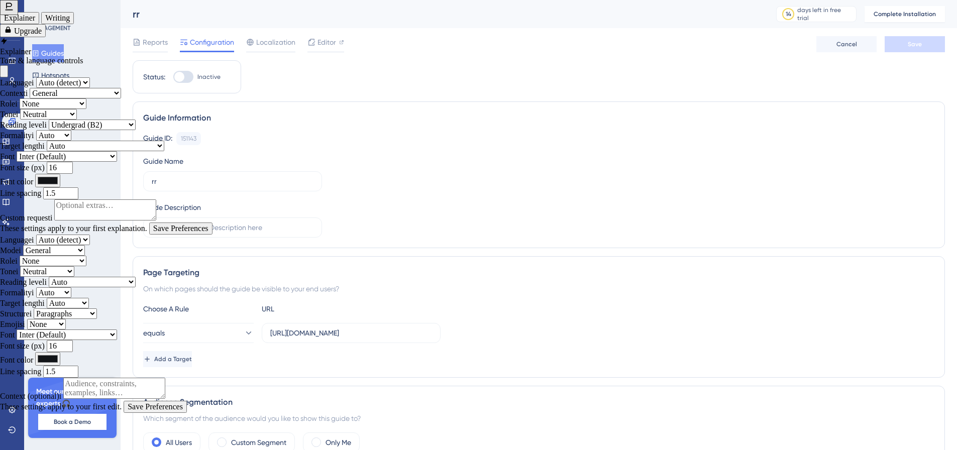 The width and height of the screenshot is (957, 450). Describe the element at coordinates (351, 333) in the screenshot. I see `input: yourwebsite.com/path` at that location.